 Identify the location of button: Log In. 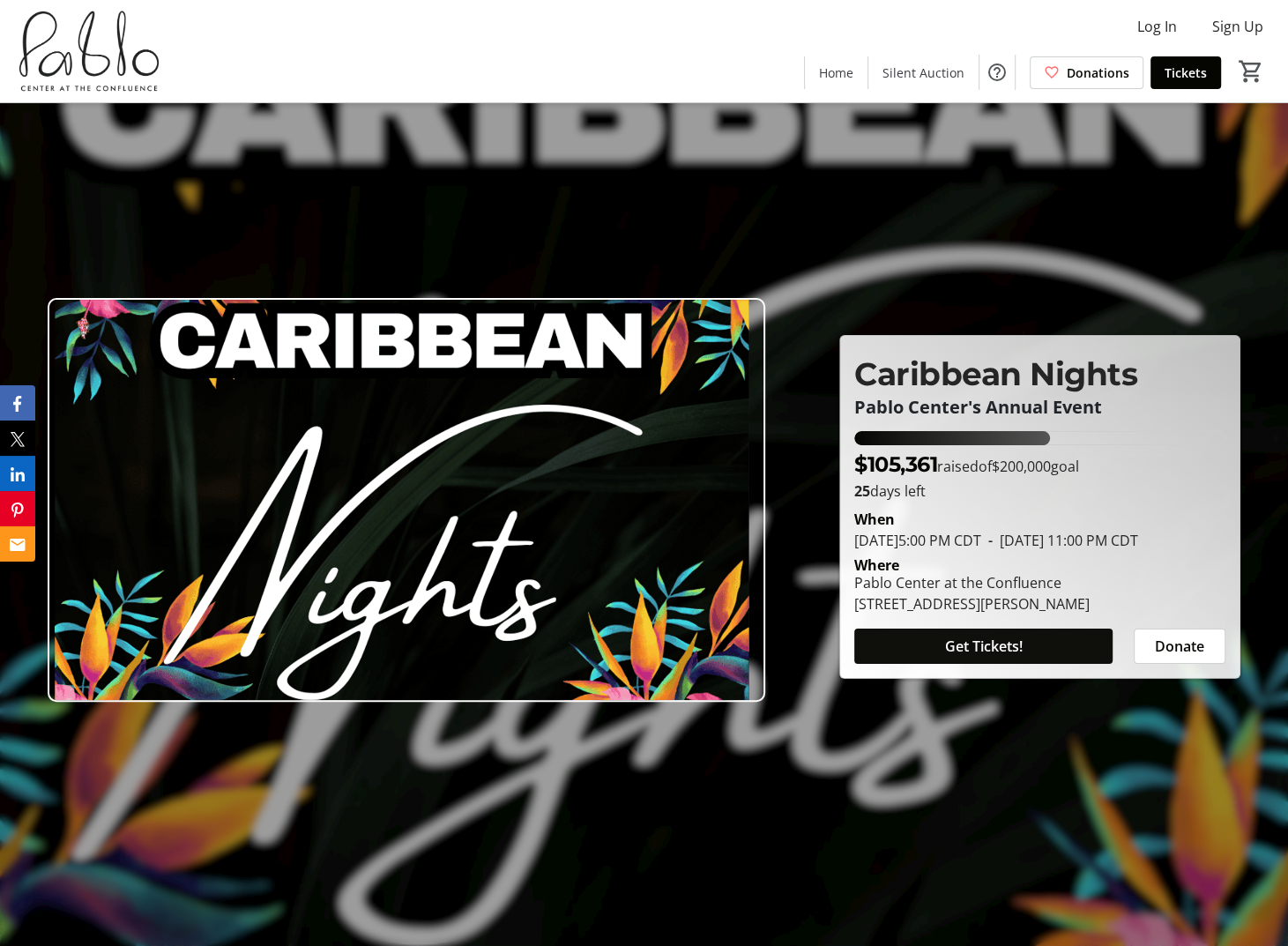
(1157, 27).